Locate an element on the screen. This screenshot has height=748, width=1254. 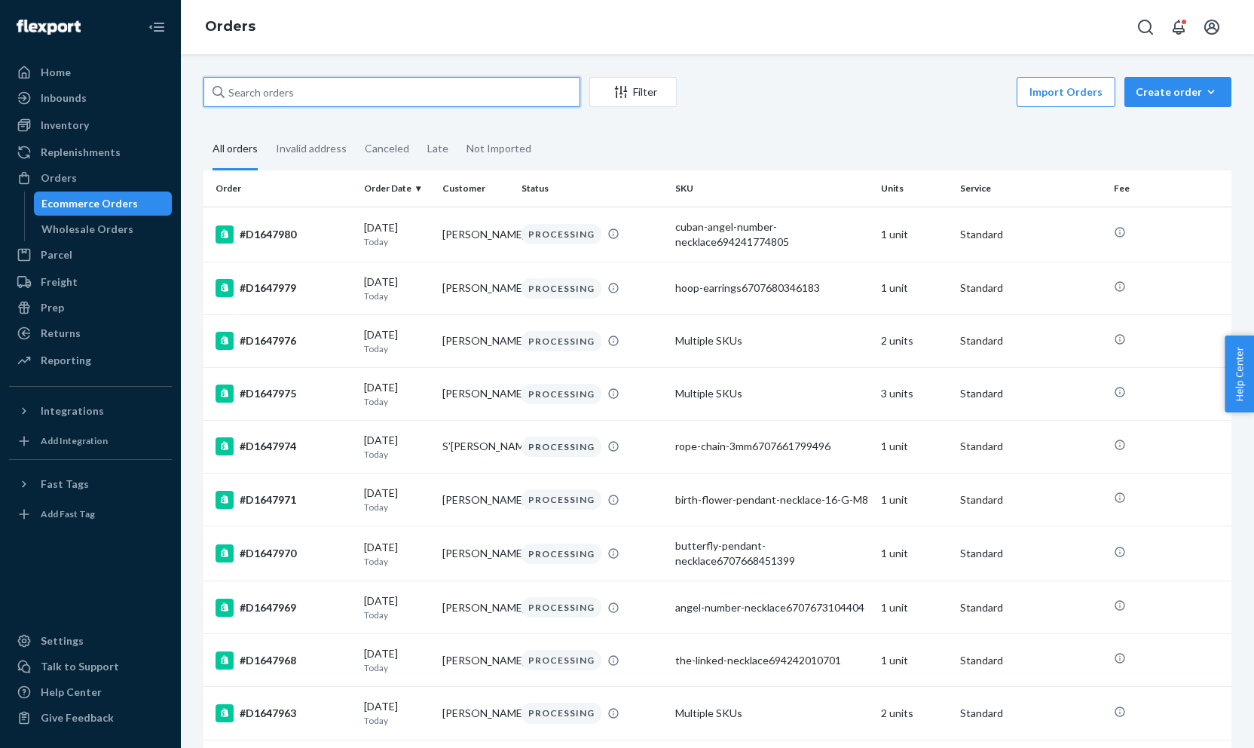
div: Add Fast Tag is located at coordinates (68, 513).